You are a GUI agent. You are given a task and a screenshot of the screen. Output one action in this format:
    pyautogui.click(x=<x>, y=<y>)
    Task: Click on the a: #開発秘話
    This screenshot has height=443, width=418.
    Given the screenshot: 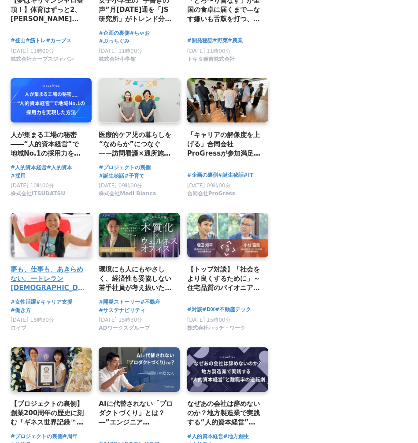 What is the action you would take?
    pyautogui.click(x=200, y=41)
    